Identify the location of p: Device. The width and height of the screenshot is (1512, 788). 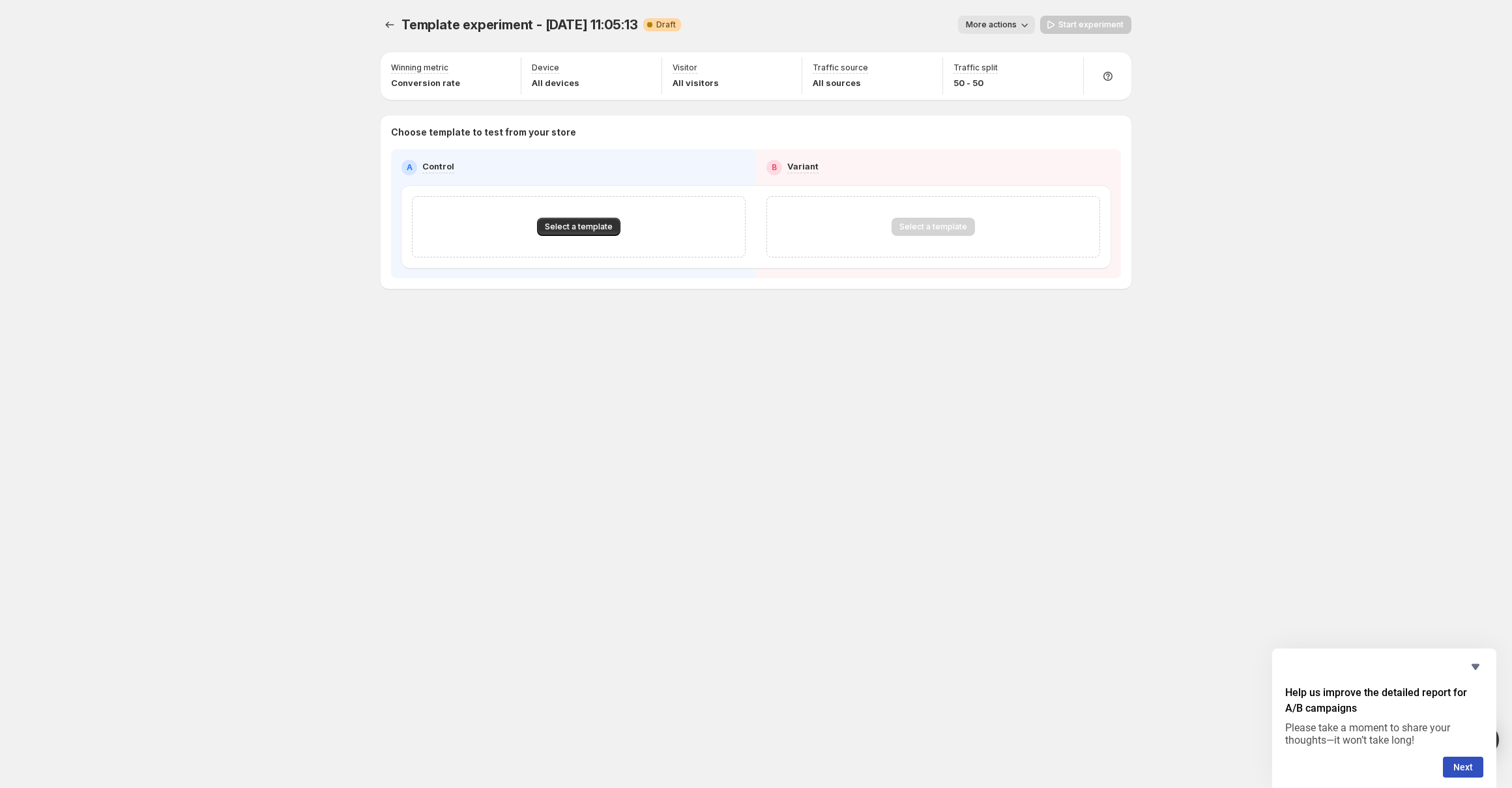
(546, 68).